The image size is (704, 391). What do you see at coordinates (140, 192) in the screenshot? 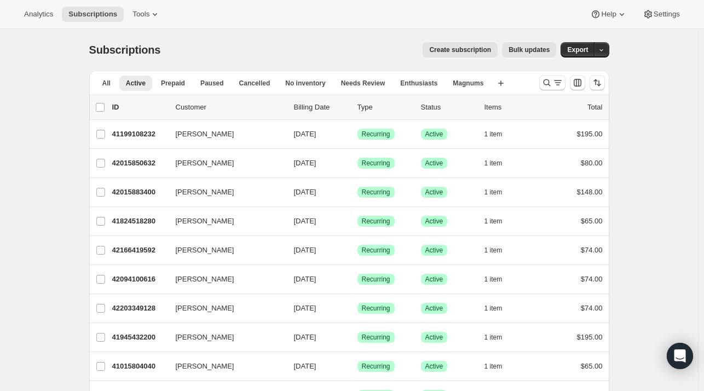
I see `p: 42015883400` at bounding box center [140, 192].